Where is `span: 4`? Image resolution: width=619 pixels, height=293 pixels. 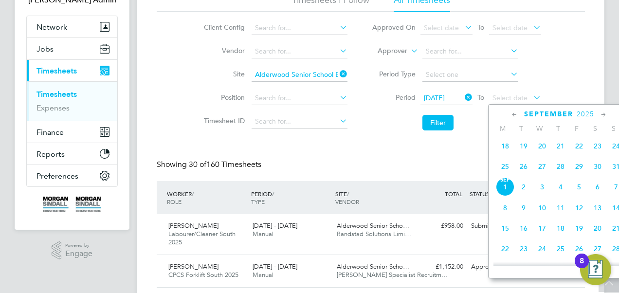 span: 4 is located at coordinates (561, 187).